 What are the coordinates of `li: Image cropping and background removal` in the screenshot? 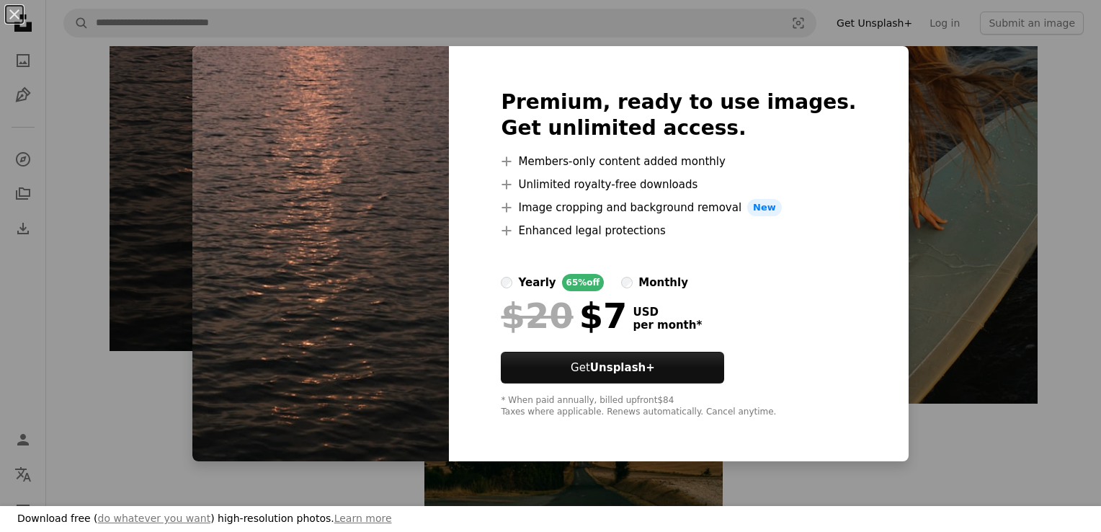 It's located at (678, 208).